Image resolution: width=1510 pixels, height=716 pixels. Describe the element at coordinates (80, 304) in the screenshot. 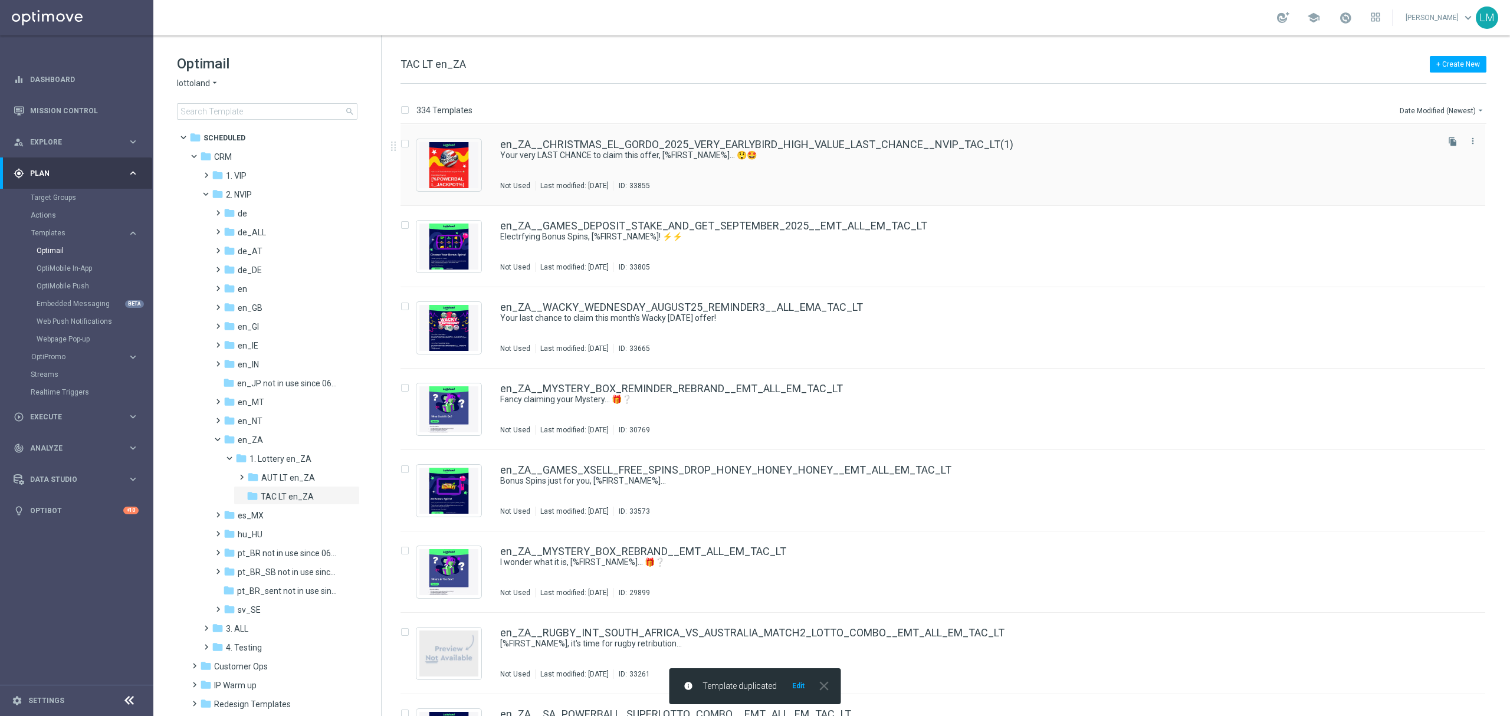

I see `a: Embedded Messaging` at that location.